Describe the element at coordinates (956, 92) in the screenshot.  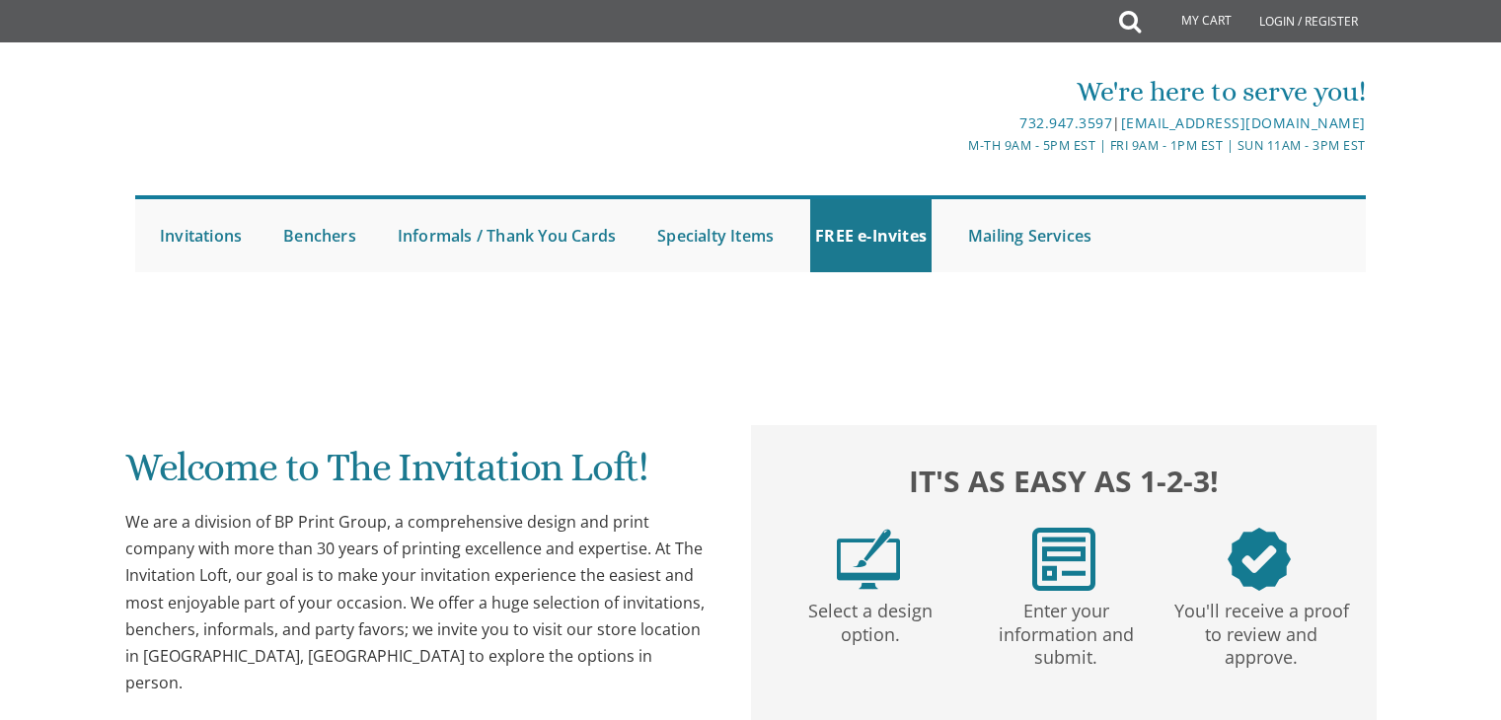
I see `div: We're here to serve you!` at that location.